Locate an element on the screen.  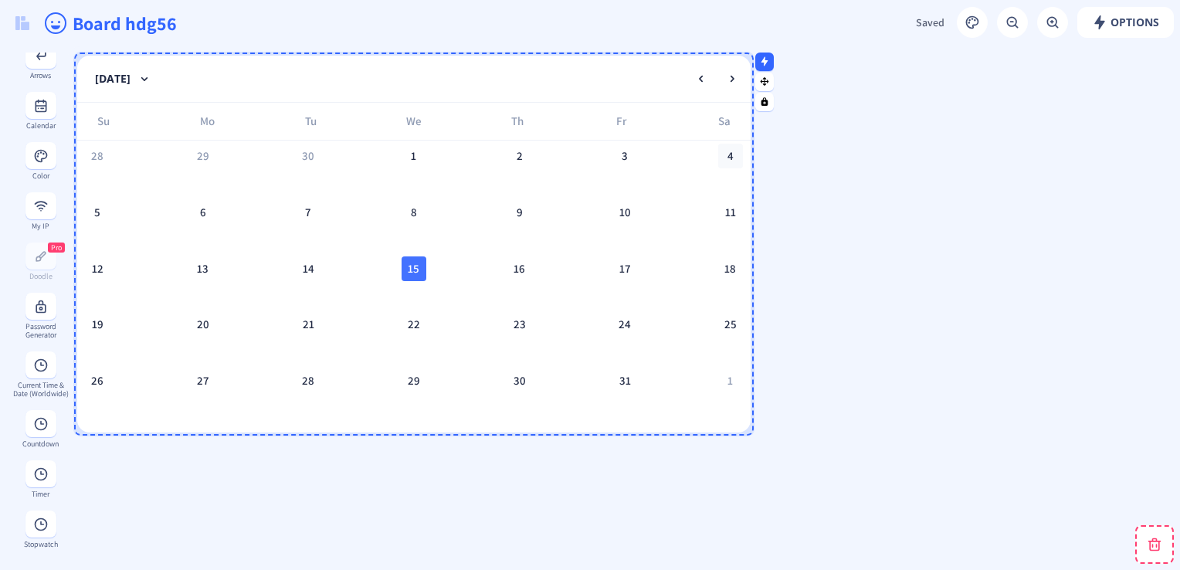
div: 12 is located at coordinates (97, 269).